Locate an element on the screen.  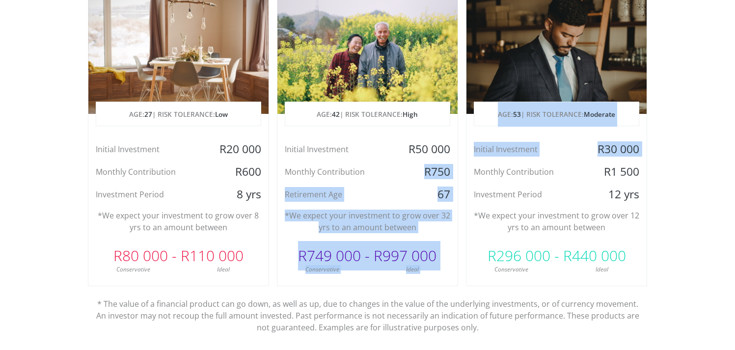
div: 8 yrs is located at coordinates (238, 195).